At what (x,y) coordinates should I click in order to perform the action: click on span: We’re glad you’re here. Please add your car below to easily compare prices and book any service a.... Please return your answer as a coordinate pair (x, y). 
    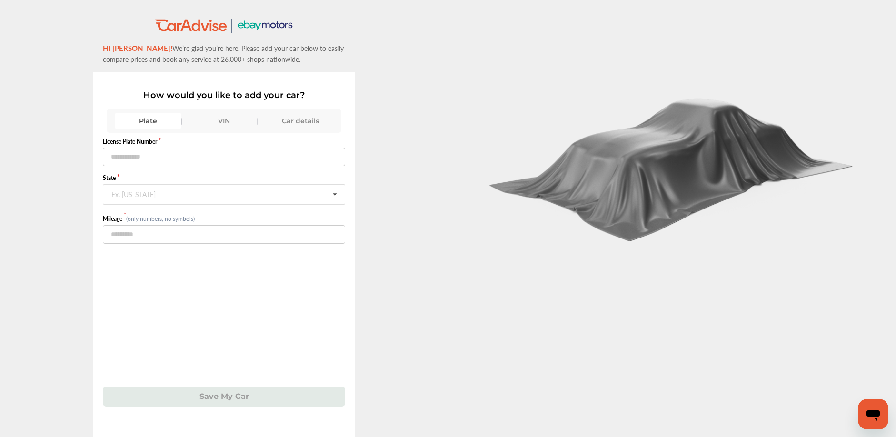
    Looking at the image, I should click on (223, 53).